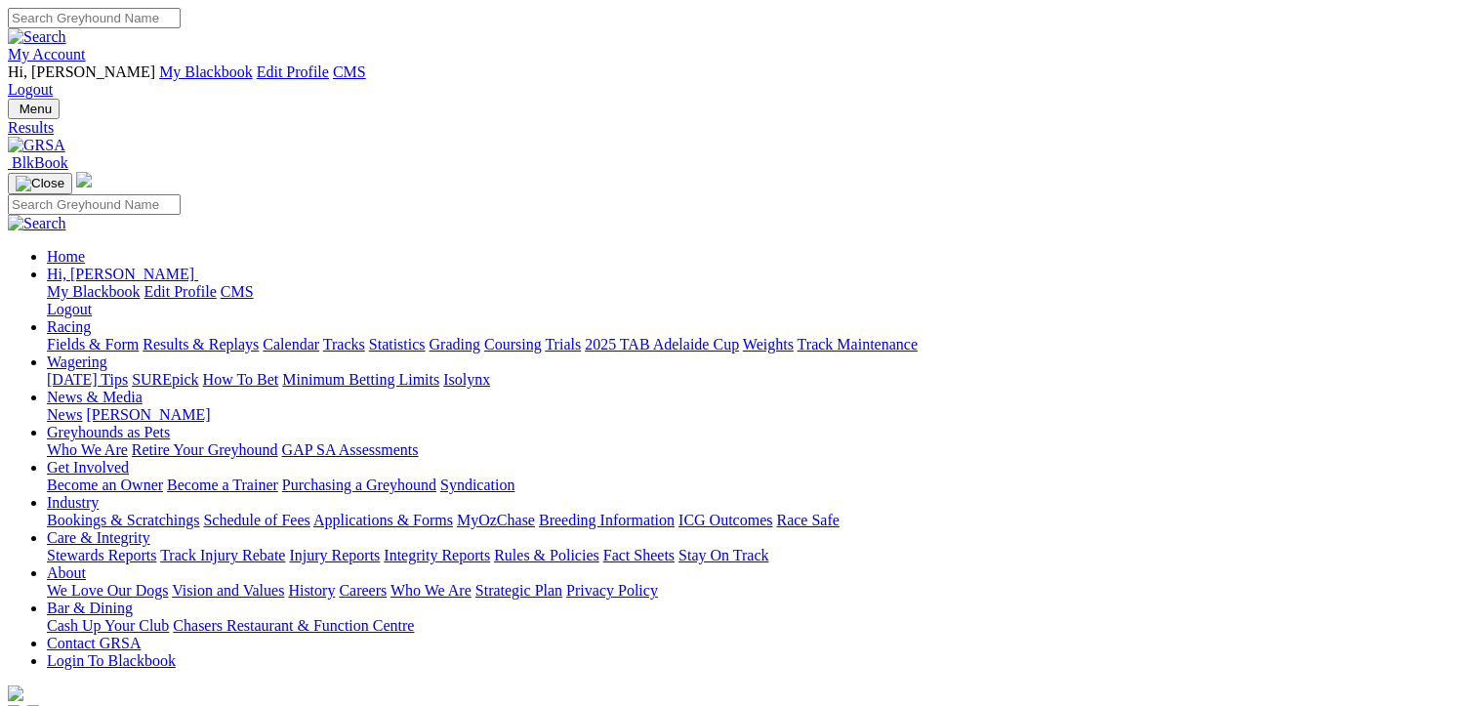 This screenshot has height=706, width=1477. Describe the element at coordinates (758, 591) in the screenshot. I see `div: About` at that location.